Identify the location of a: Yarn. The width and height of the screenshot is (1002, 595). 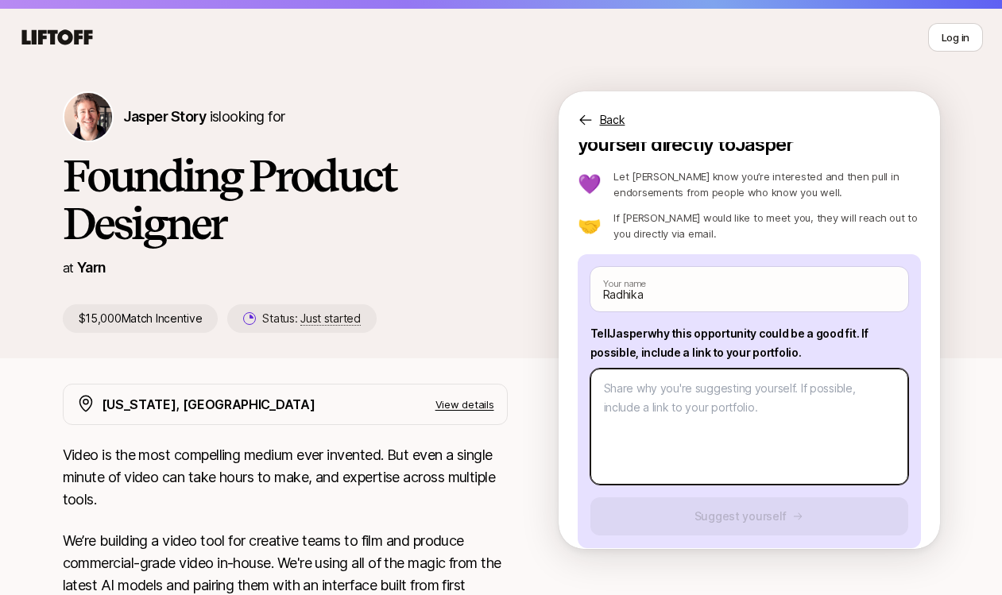
(91, 267).